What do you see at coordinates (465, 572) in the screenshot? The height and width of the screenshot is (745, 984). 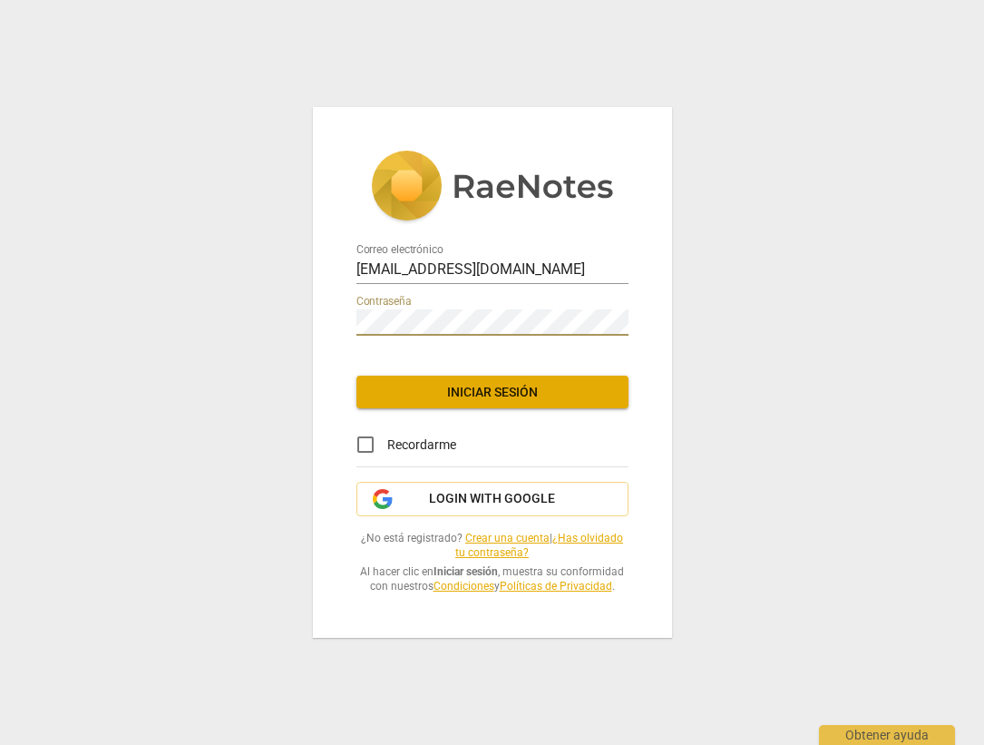 I see `b: Iniciar sesión` at bounding box center [465, 572].